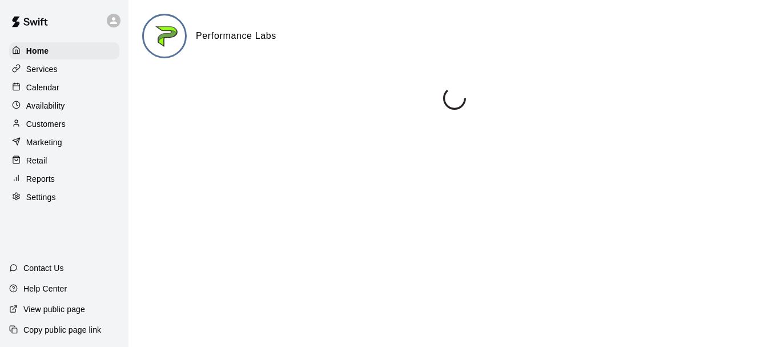 The height and width of the screenshot is (347, 780). What do you see at coordinates (62, 329) in the screenshot?
I see `p: Copy public page link` at bounding box center [62, 329].